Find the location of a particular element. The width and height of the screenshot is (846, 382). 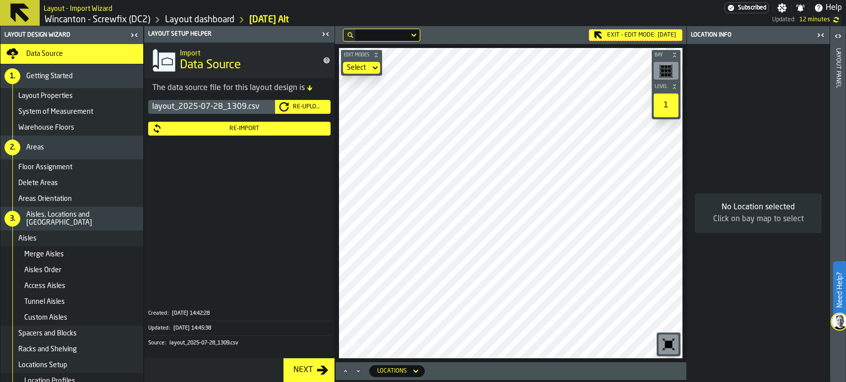

li: menu Spacers and Blocks is located at coordinates (72, 334).